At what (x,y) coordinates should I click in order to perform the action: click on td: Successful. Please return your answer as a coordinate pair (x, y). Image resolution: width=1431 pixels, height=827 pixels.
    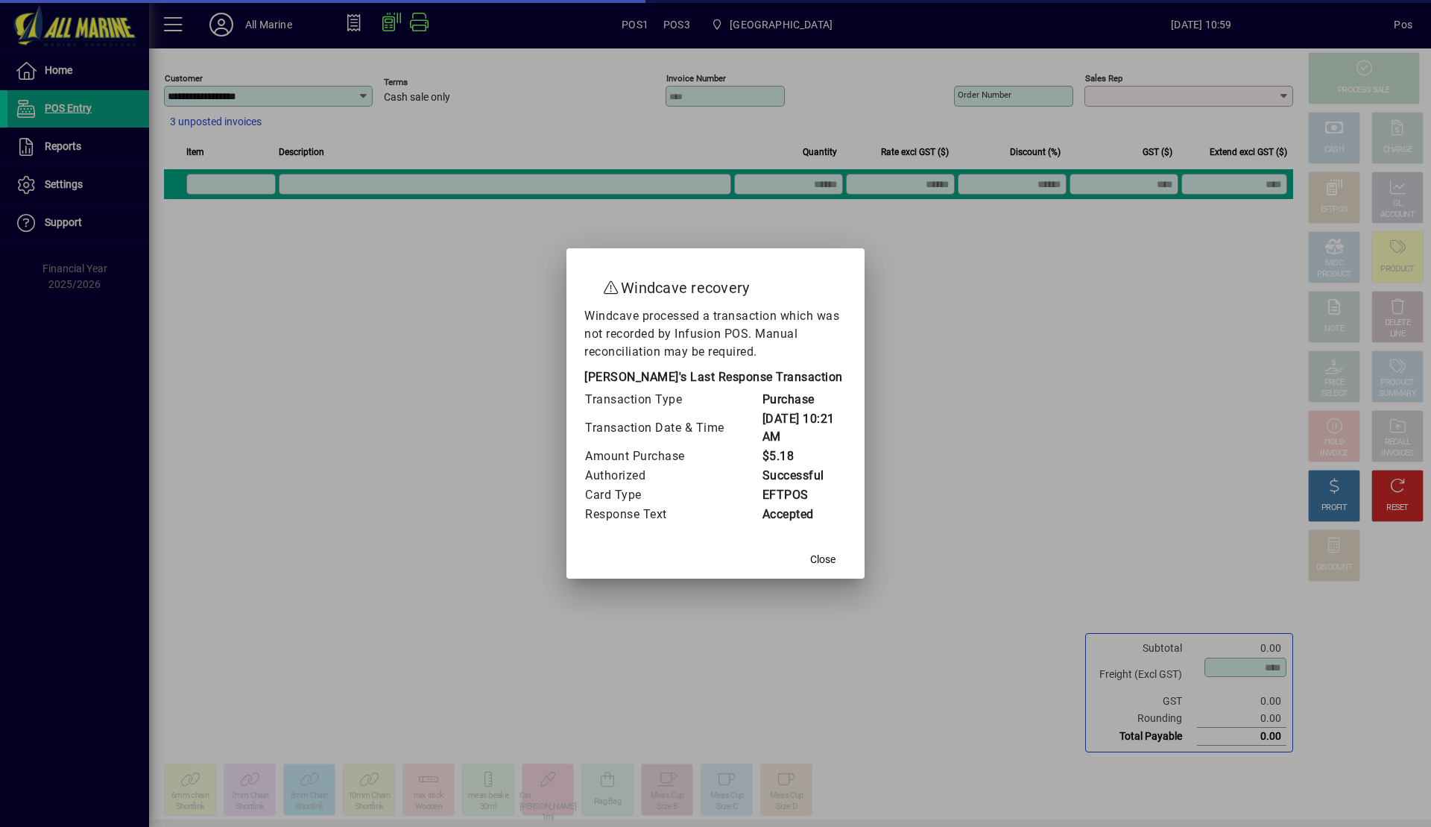
    Looking at the image, I should click on (804, 476).